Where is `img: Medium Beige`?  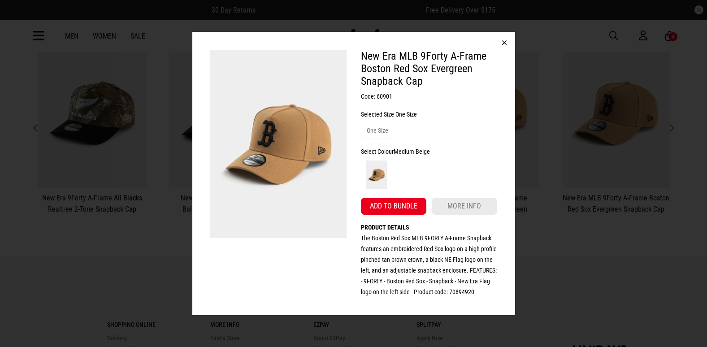
img: Medium Beige is located at coordinates (376, 175).